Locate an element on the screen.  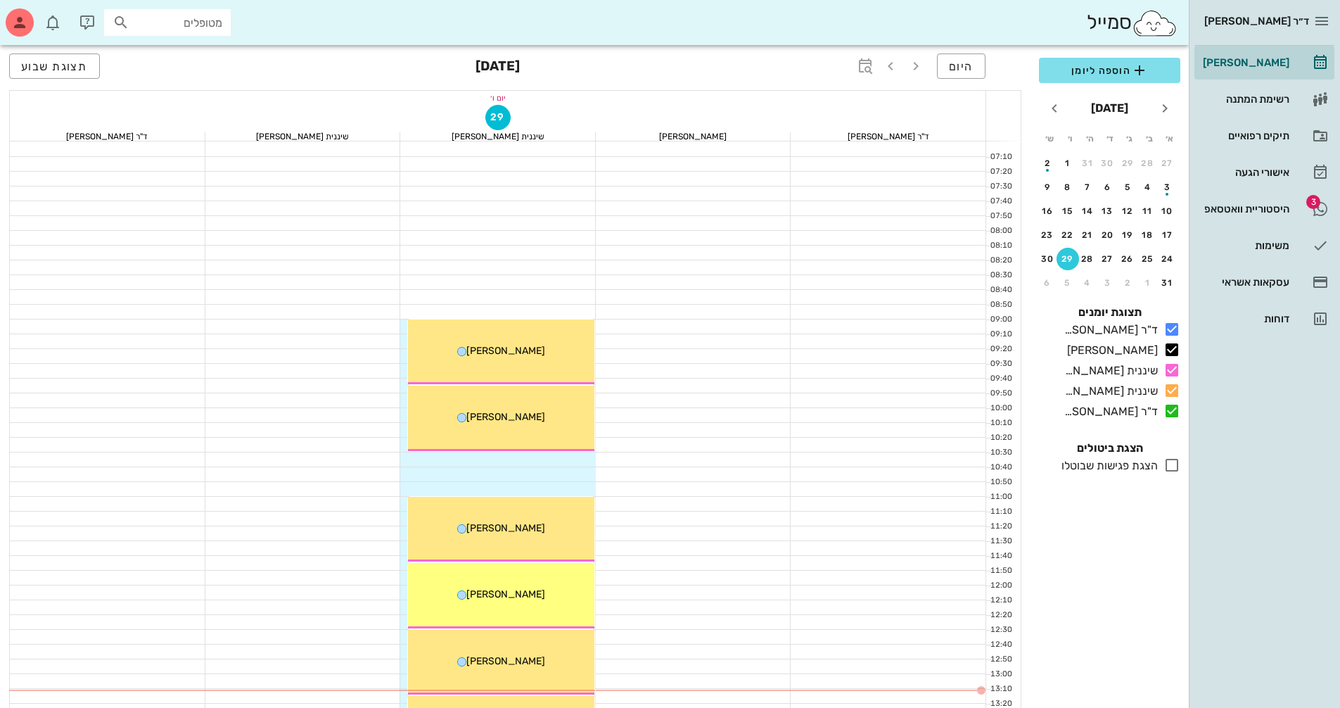
div: 10 is located at coordinates (1168, 211).